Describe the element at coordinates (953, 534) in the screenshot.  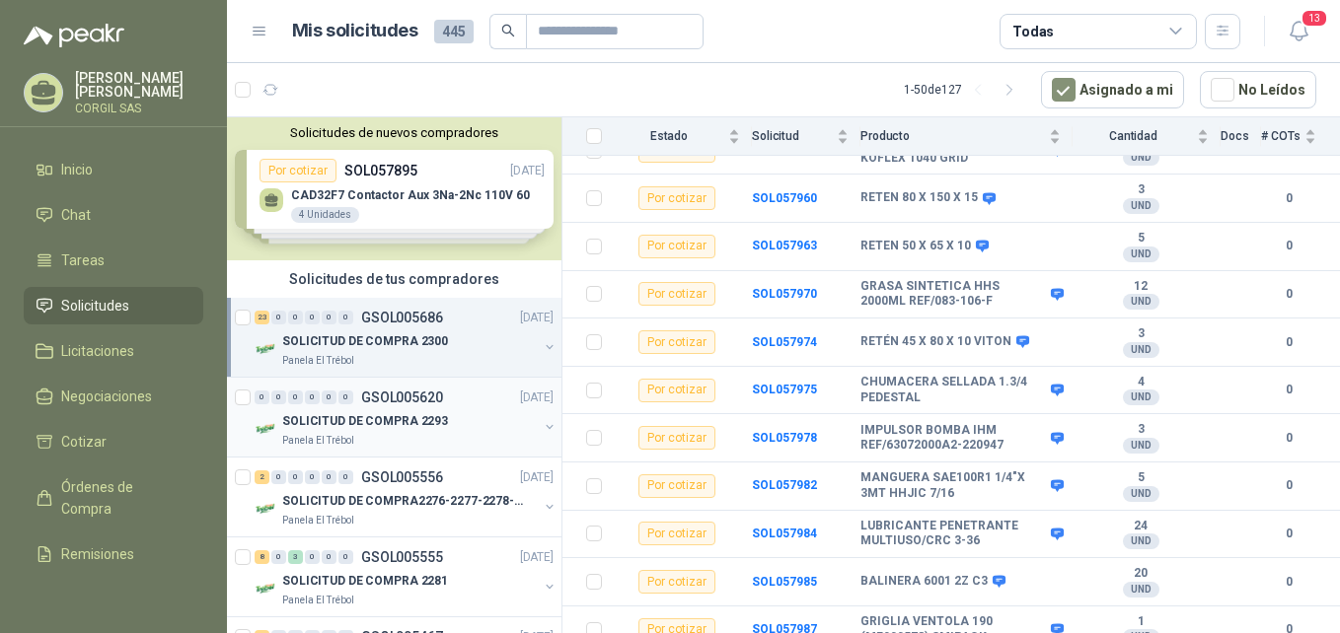
I see `b: LUBRICANTE PENETRANTE MULTIUSO/CRC 3-36` at that location.